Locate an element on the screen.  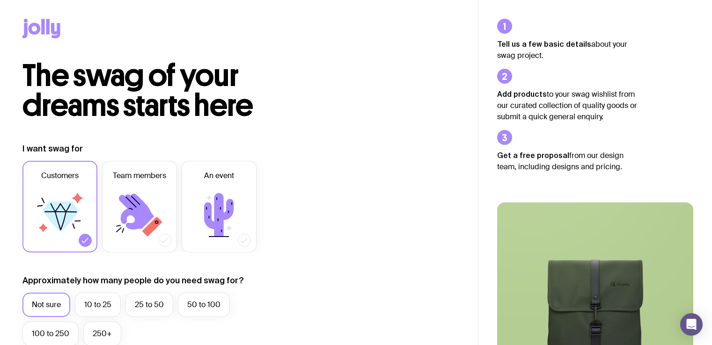
p: to your swag wishlist from our curated collection of quality goods or submit a quick general enqu... is located at coordinates (567, 105).